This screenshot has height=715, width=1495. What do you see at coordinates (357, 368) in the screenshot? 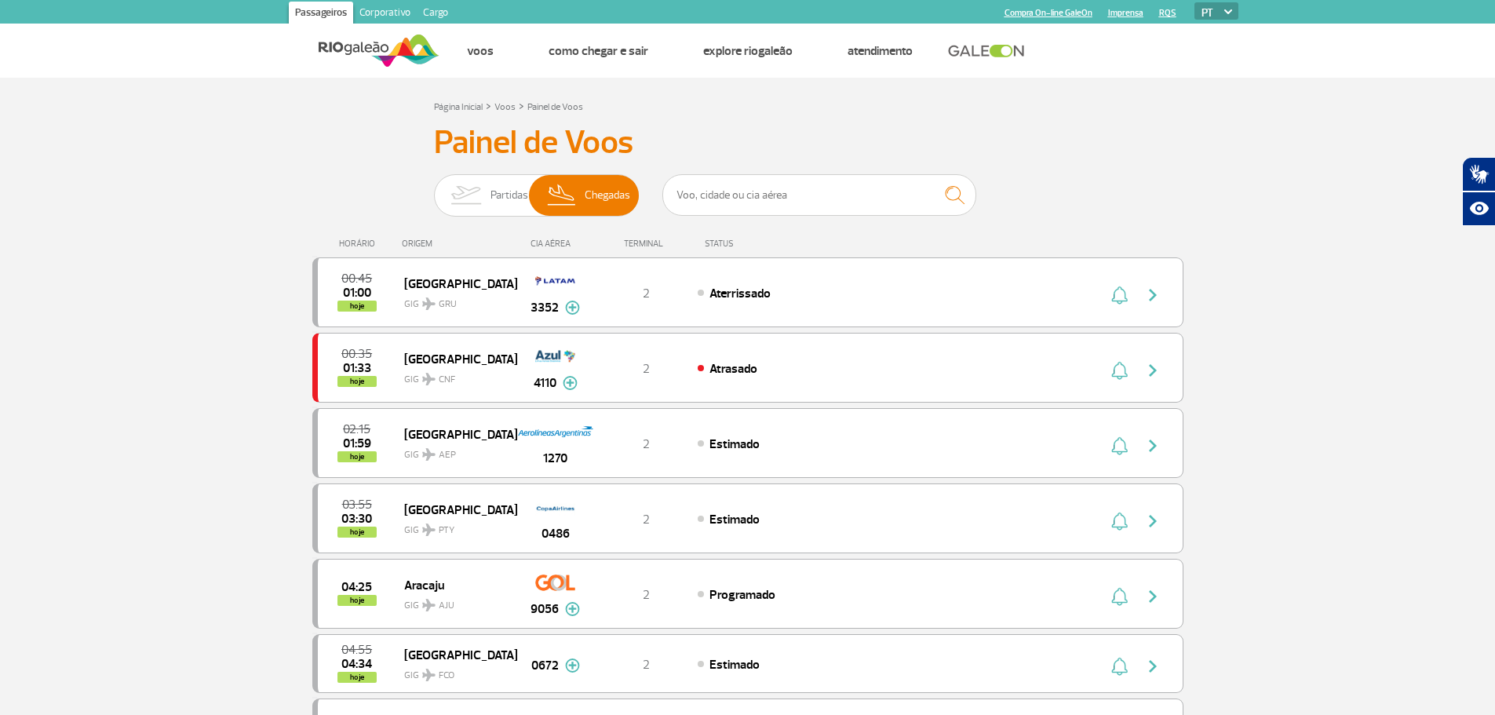
I see `span: 2025-09-26 01:33:00` at bounding box center [357, 368].